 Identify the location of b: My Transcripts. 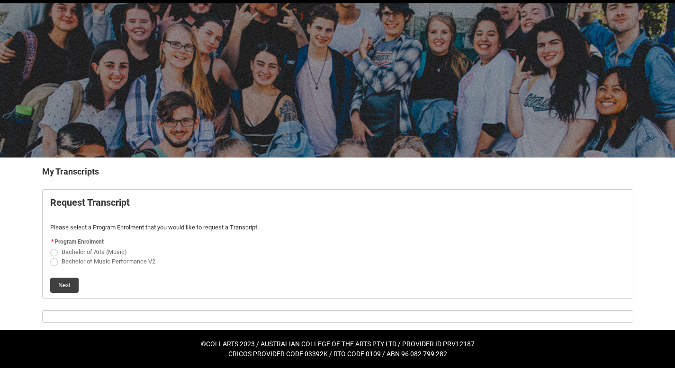
(71, 171).